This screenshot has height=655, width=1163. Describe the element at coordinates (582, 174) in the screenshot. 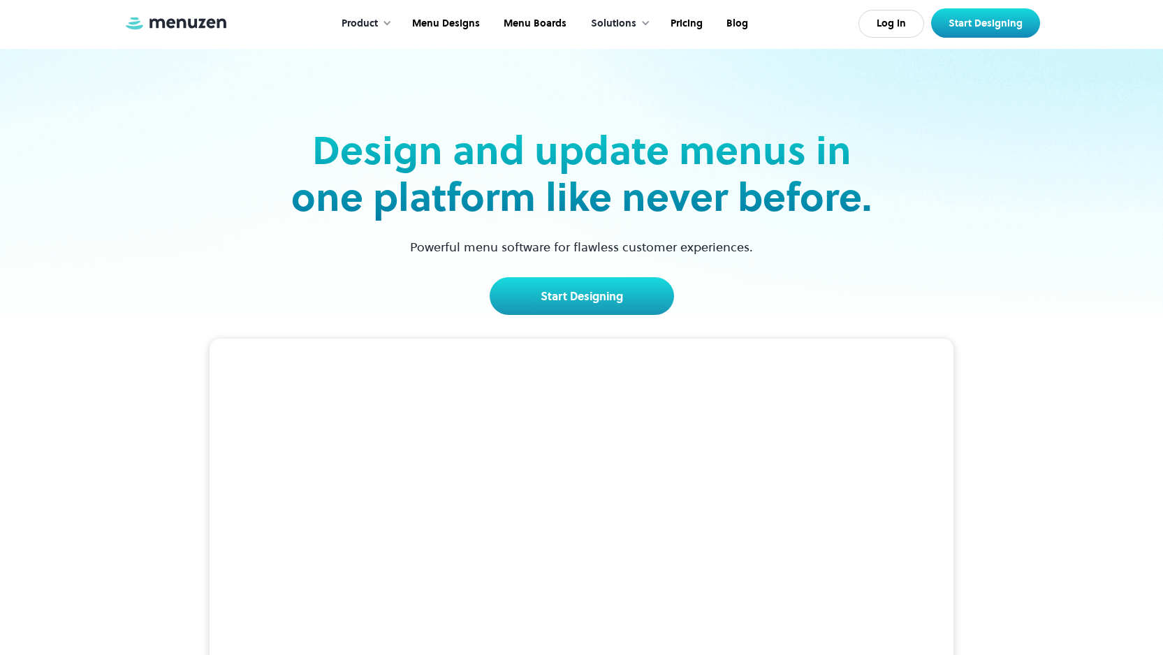

I see `h2: Design and update menus in one platform like never before.` at that location.